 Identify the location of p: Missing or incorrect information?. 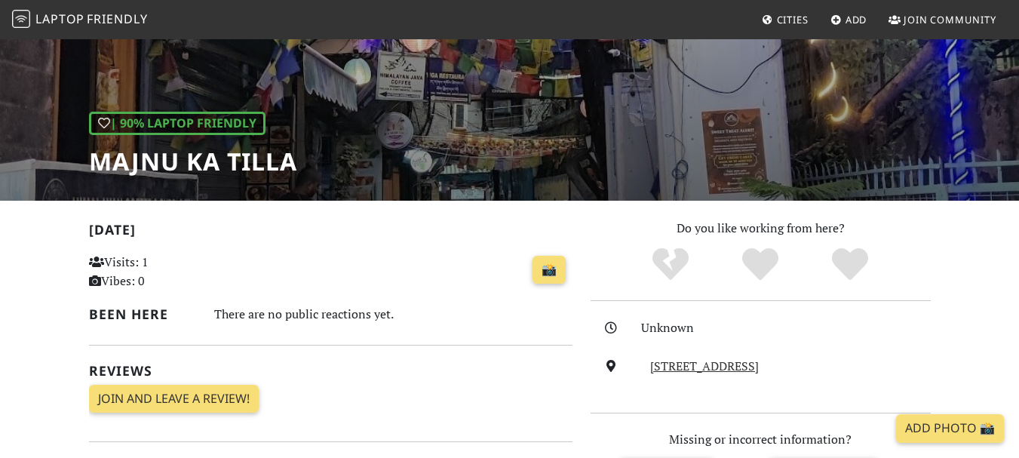
(760, 440).